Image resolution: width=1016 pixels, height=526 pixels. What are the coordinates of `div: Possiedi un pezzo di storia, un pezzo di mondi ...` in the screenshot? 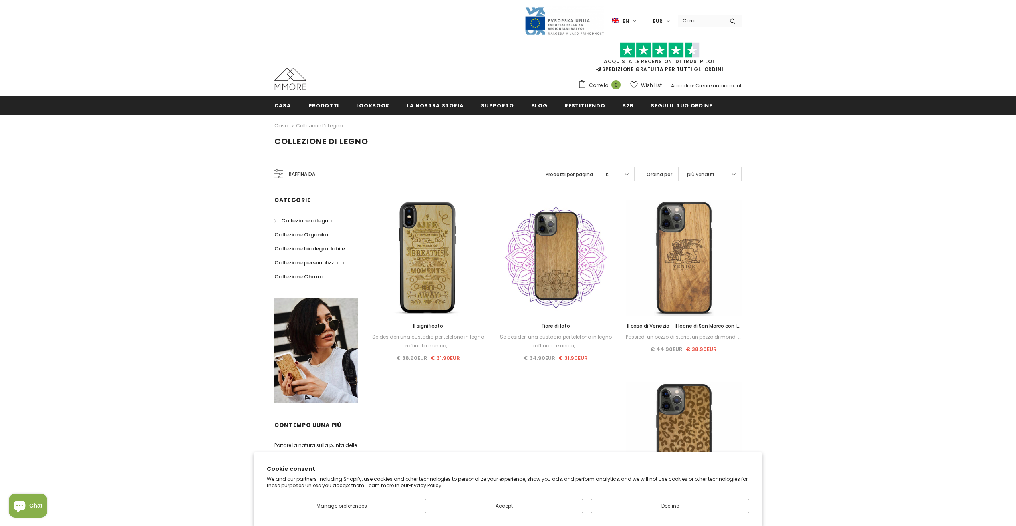 It's located at (684, 337).